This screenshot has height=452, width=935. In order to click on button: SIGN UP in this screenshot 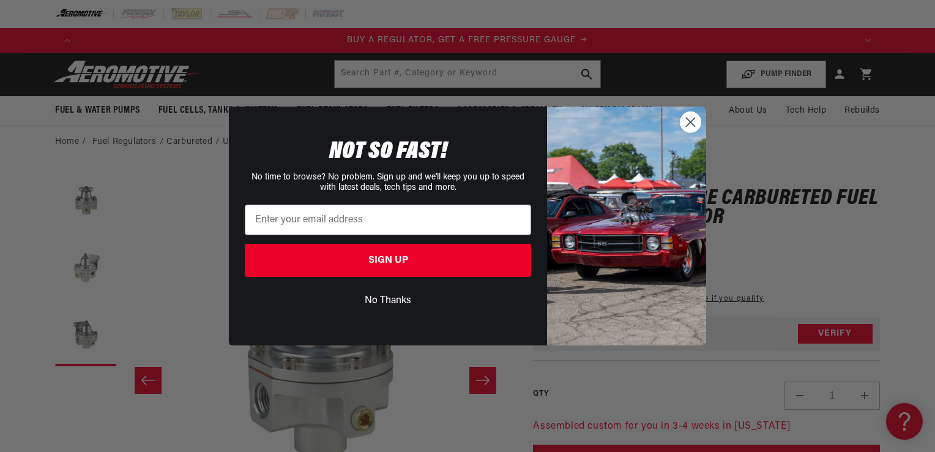, I will do `click(388, 260)`.